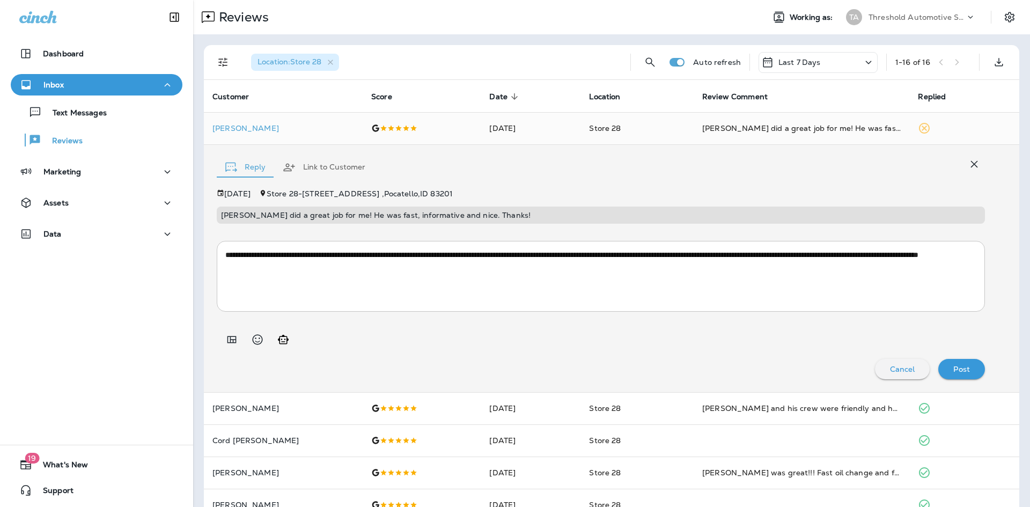 Image resolution: width=1030 pixels, height=507 pixels. Describe the element at coordinates (802, 473) in the screenshot. I see `div: Jared was great!!! Fast oil change and friendly service!` at that location.